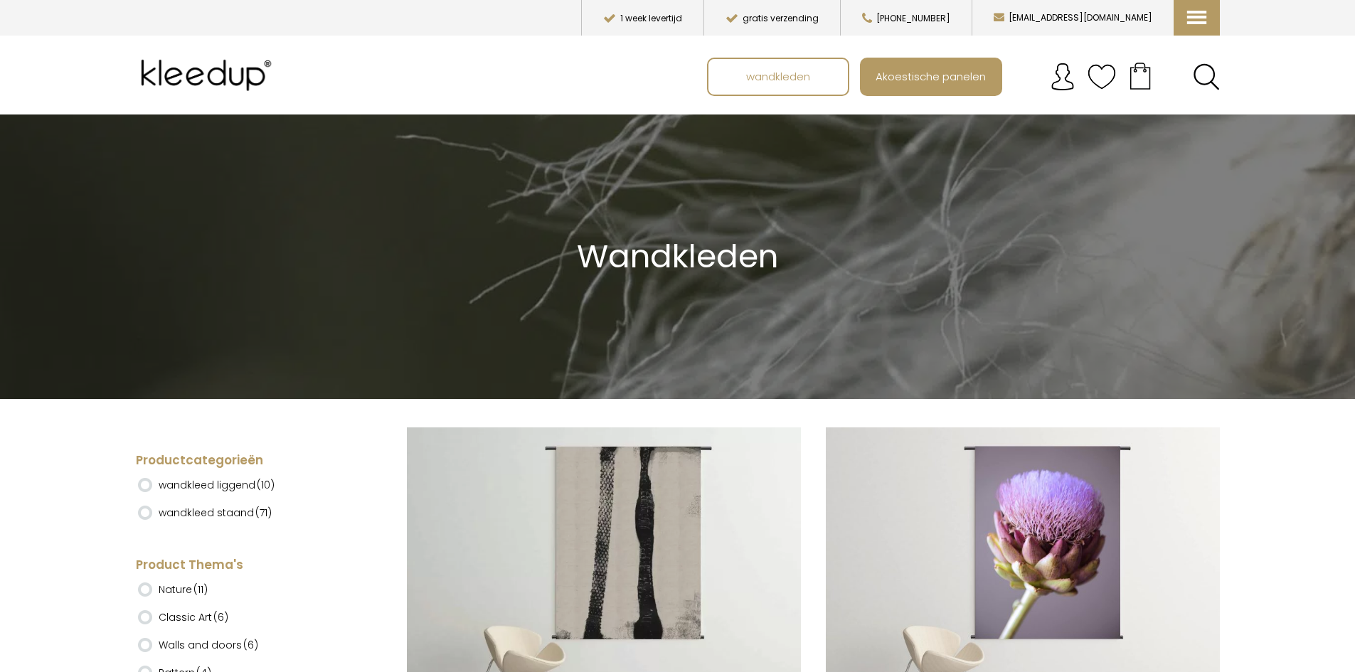 The height and width of the screenshot is (672, 1355). Describe the element at coordinates (931, 77) in the screenshot. I see `a: Akoestische panelen` at that location.